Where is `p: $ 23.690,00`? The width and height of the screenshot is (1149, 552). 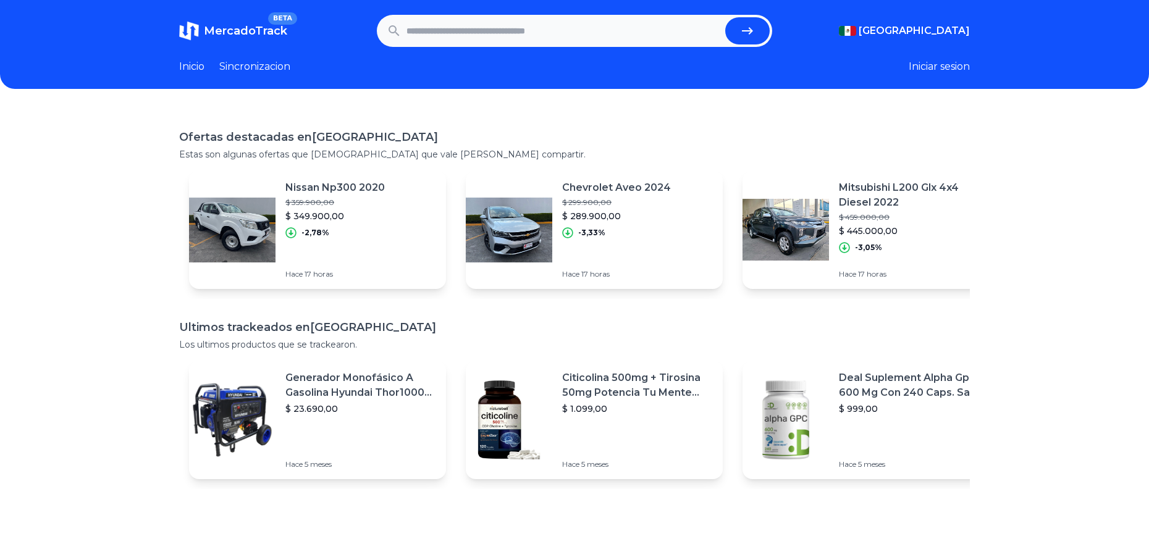 p: $ 23.690,00 is located at coordinates (361, 409).